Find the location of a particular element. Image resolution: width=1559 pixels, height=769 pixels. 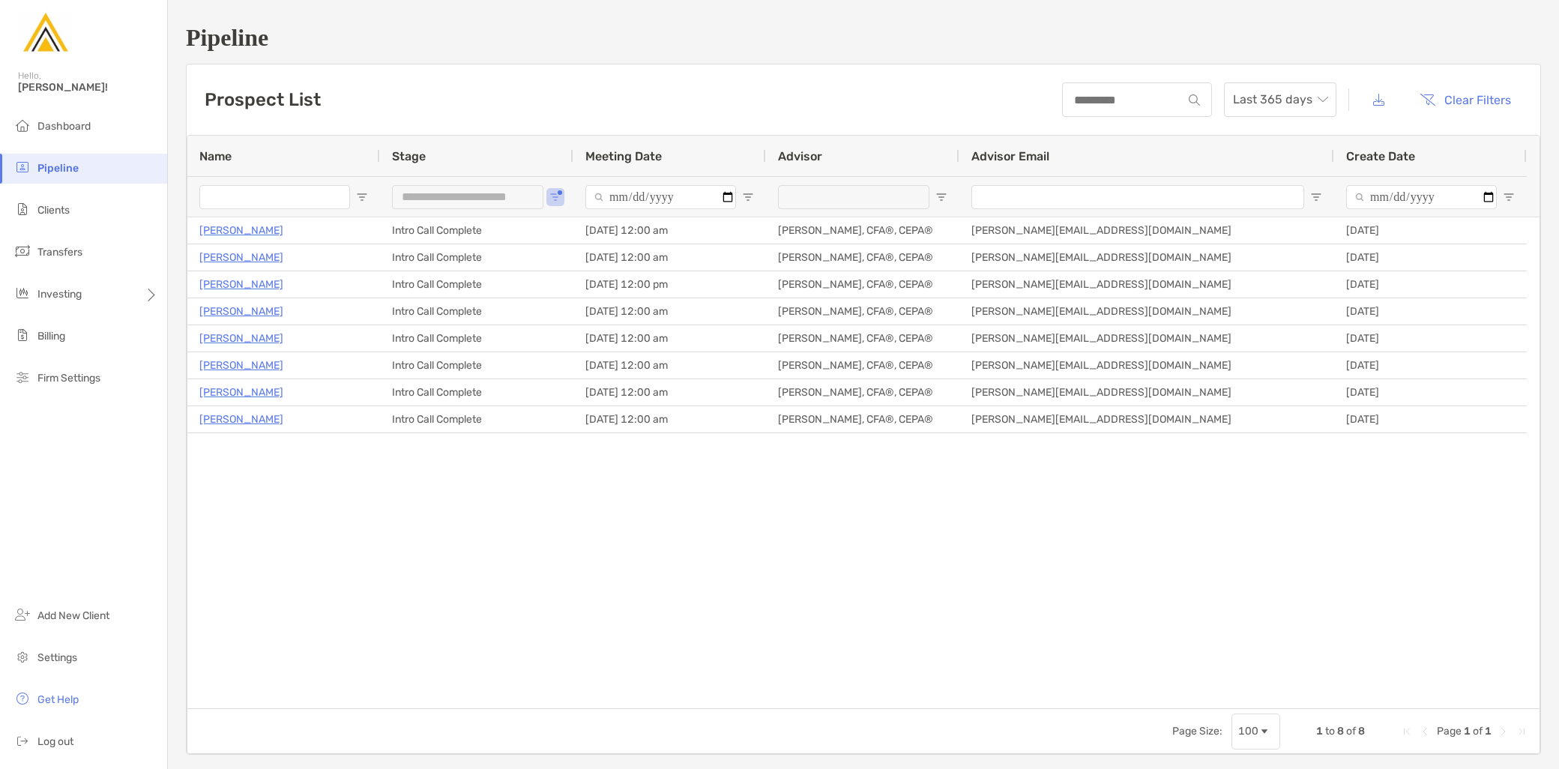

span: Pipeline is located at coordinates (58, 168).